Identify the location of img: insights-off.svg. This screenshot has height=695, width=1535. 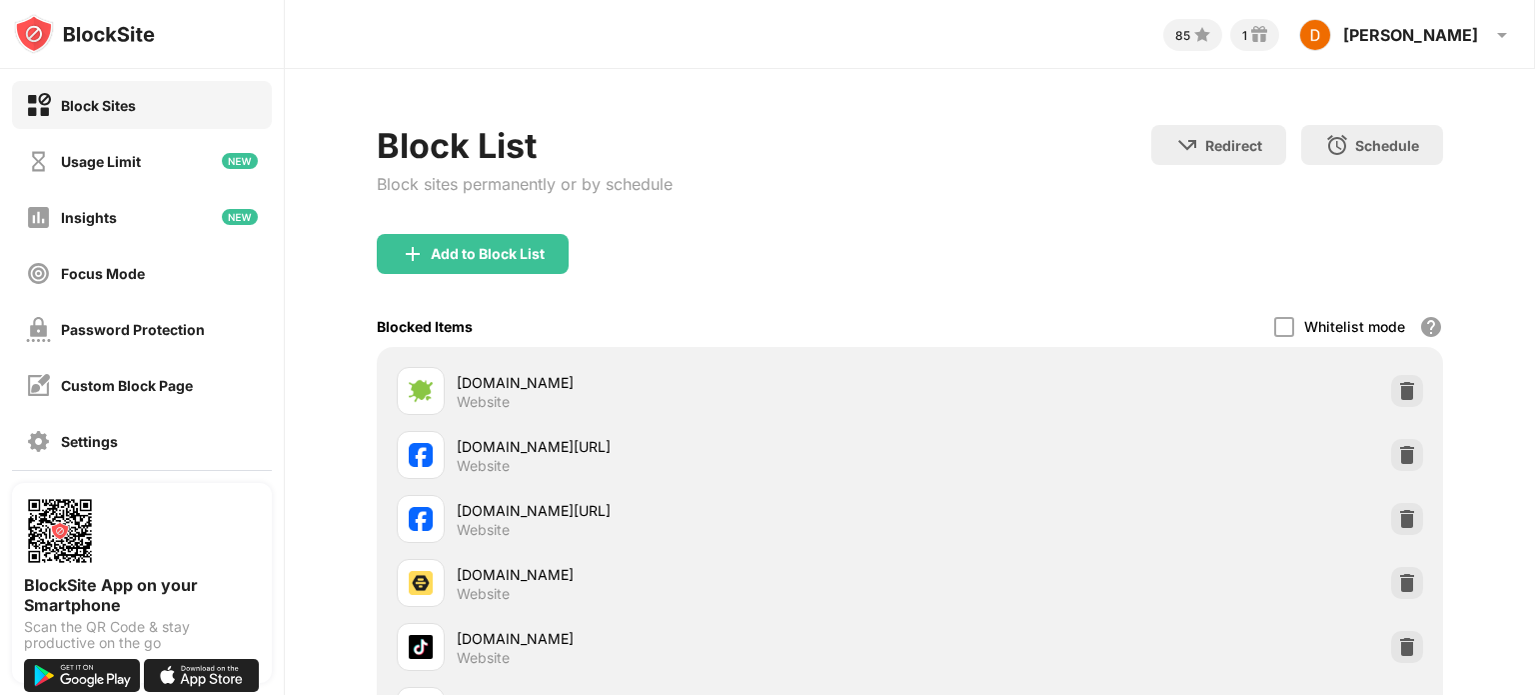
(38, 217).